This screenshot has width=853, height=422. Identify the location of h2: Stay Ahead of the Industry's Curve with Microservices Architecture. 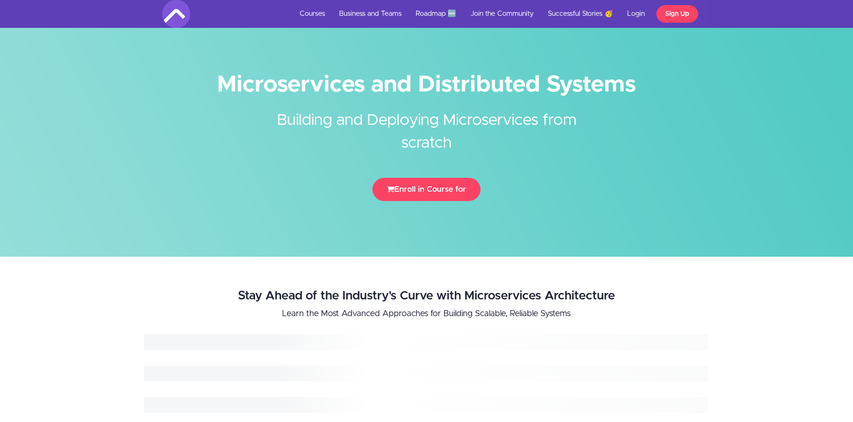
(426, 295).